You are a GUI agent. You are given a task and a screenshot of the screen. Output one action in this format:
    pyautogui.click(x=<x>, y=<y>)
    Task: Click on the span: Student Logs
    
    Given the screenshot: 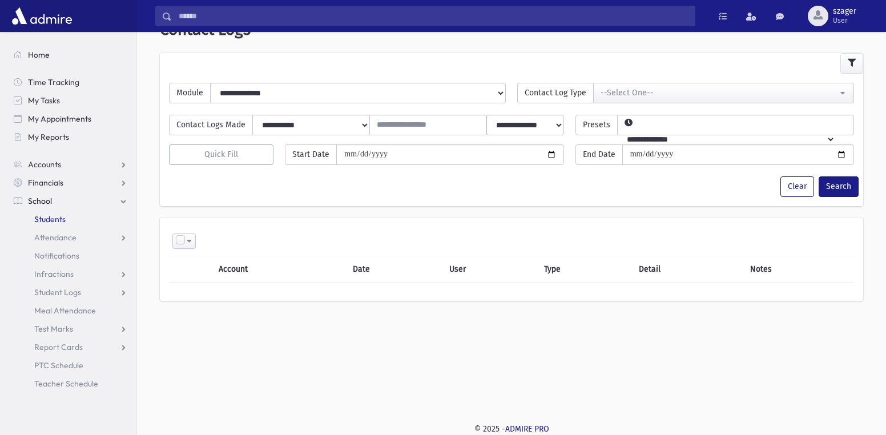 What is the action you would take?
    pyautogui.click(x=58, y=292)
    